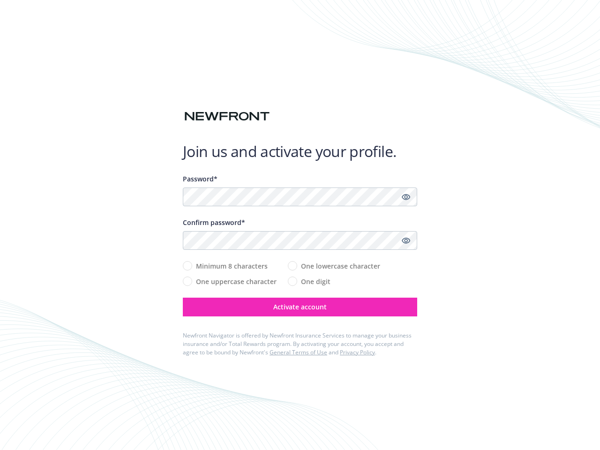 This screenshot has width=600, height=450. What do you see at coordinates (300, 344) in the screenshot?
I see `div: Newfront Navigator is offered by Newfront Insurance Services to manage your business insurance an...` at bounding box center [300, 344].